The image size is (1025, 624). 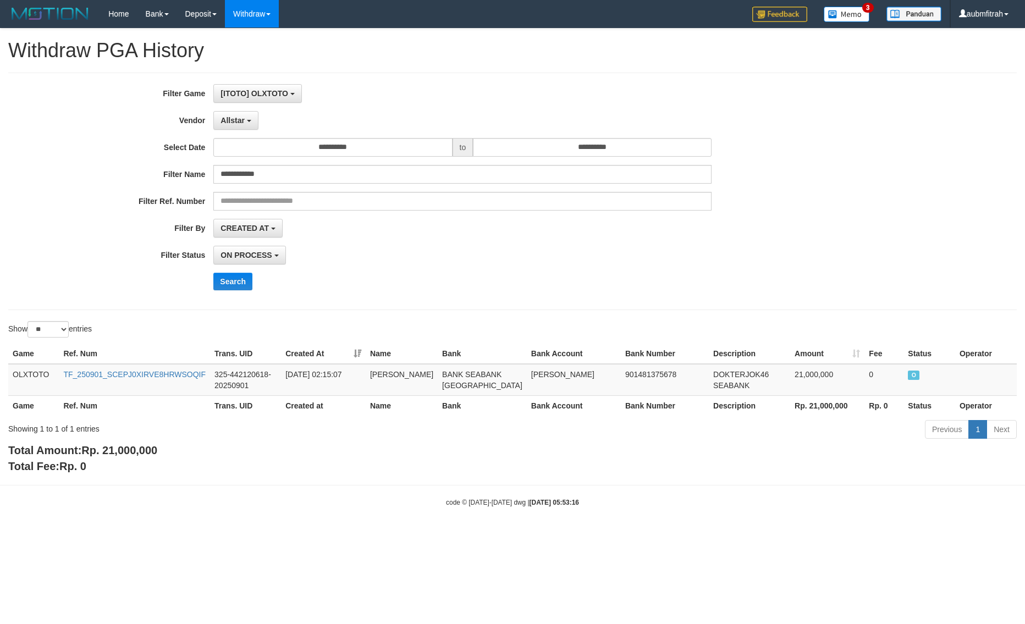 I want to click on span: 3, so click(x=868, y=8).